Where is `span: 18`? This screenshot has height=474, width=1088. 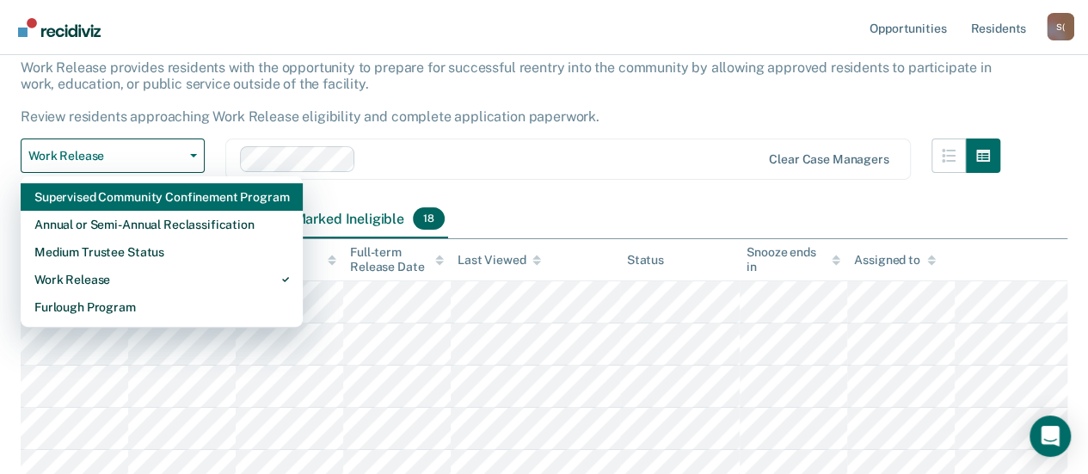
span: 18 is located at coordinates (428, 218).